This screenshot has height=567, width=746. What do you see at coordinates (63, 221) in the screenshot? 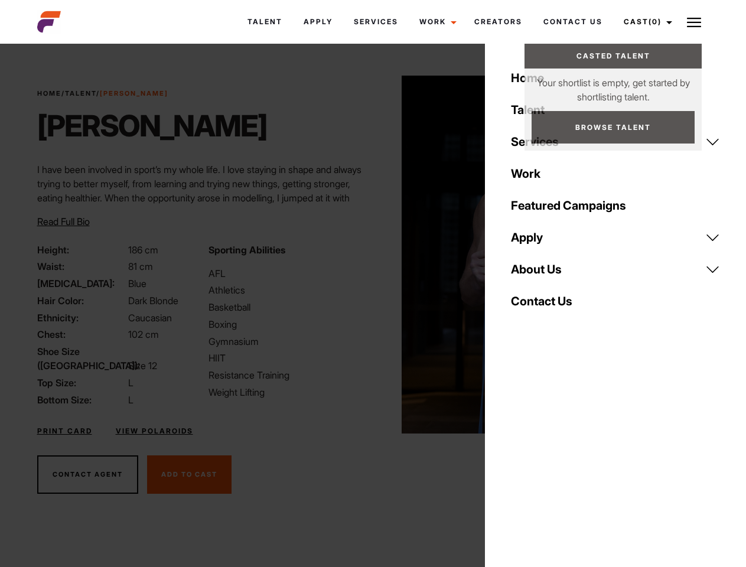
I see `span: Read Full Bio` at bounding box center [63, 221].